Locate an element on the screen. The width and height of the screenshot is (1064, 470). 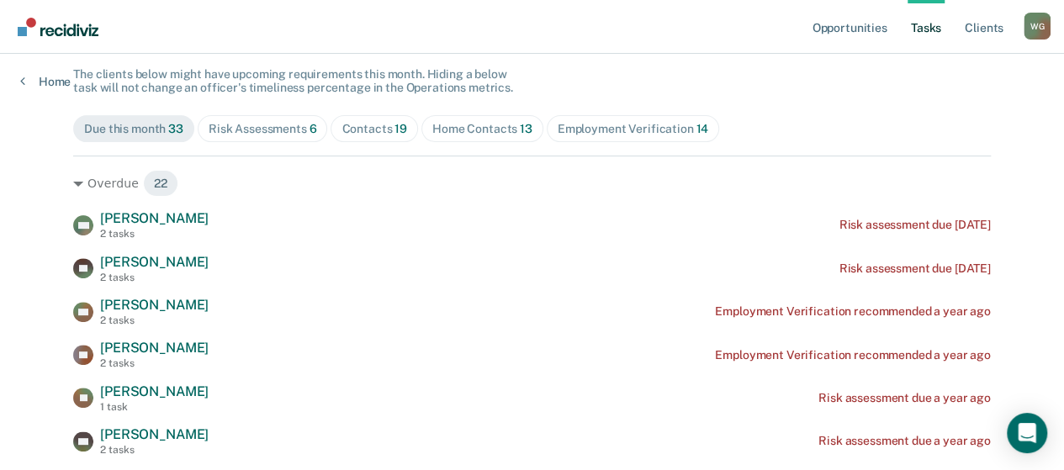
span: The clients below might have upcoming requirements this month. Hiding a below task will not chang... is located at coordinates (293, 81).